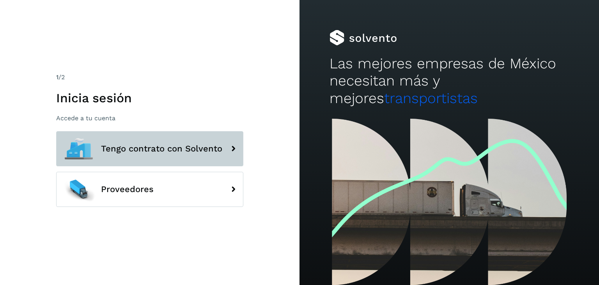 This screenshot has height=285, width=599. What do you see at coordinates (150, 189) in the screenshot?
I see `button: Proveedores` at bounding box center [150, 189].